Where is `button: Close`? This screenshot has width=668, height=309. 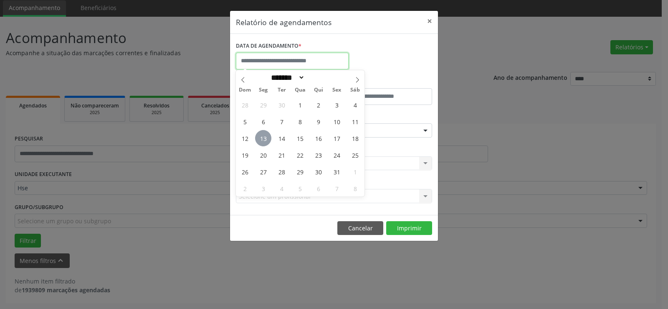
button: Close is located at coordinates (430, 21).